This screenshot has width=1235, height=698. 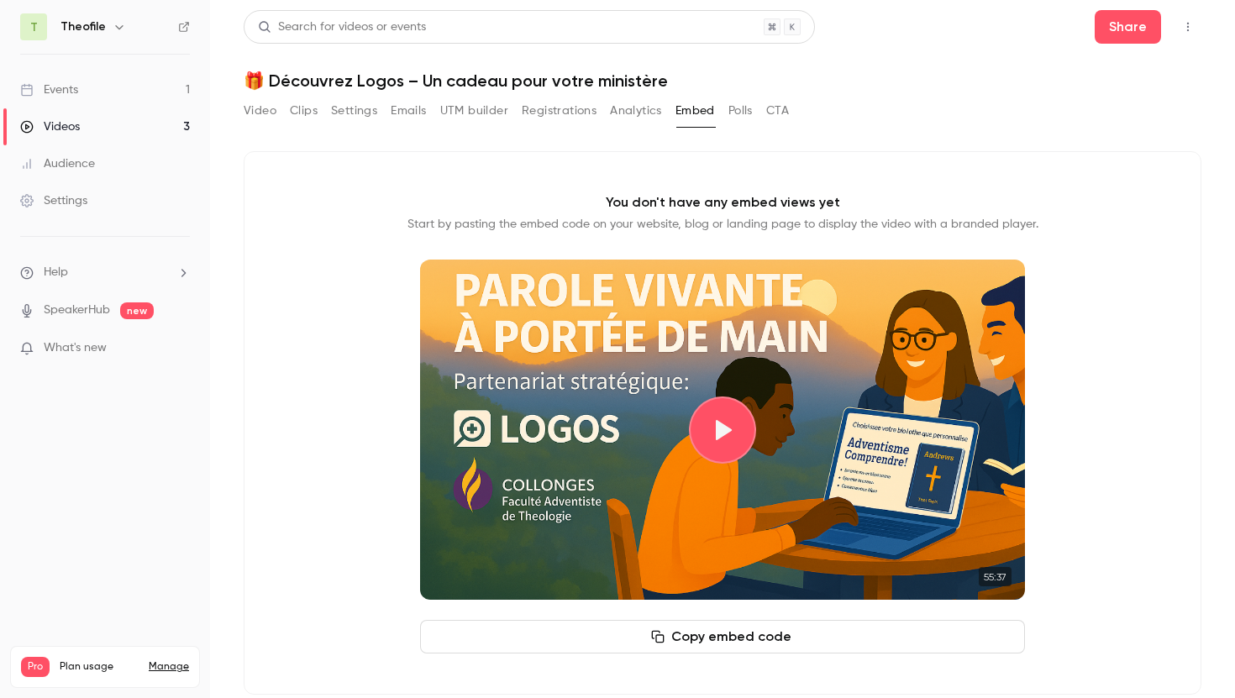 I want to click on p: You don't have any embed views yet, so click(x=723, y=203).